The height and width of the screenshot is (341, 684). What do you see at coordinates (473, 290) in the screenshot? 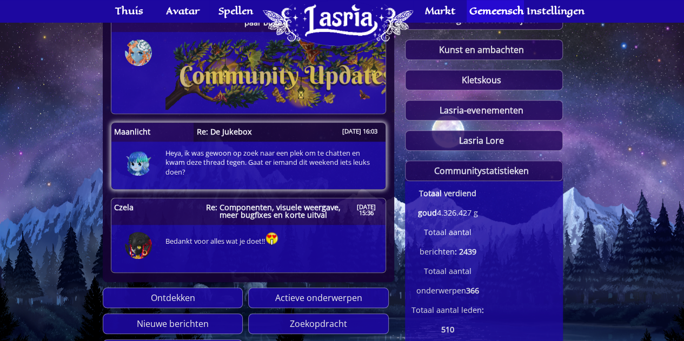
I see `font: 366` at bounding box center [473, 290].